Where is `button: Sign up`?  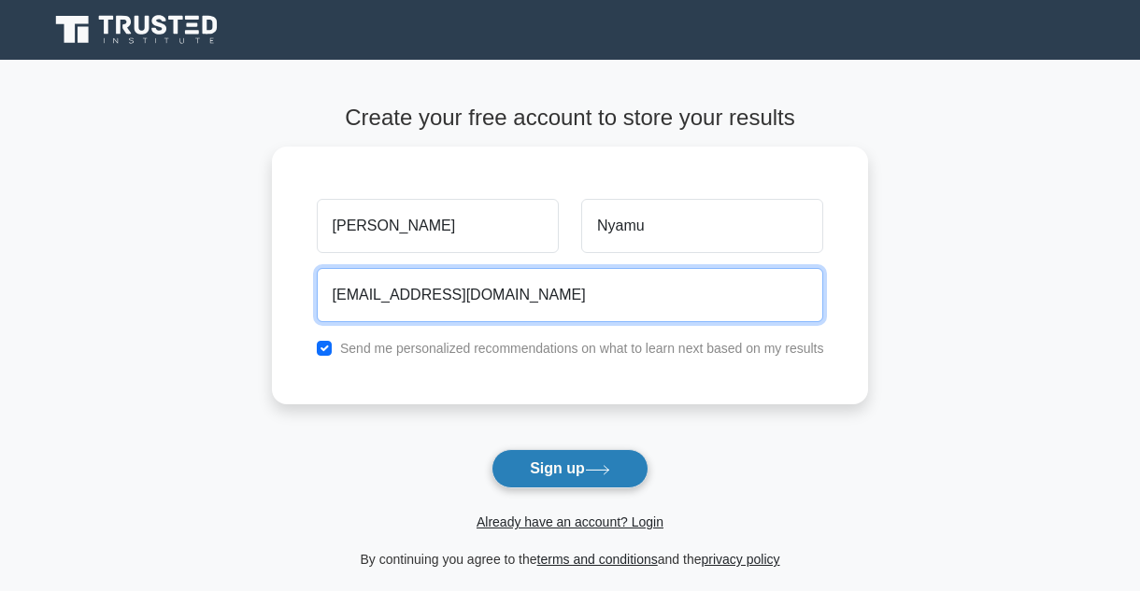
button: Sign up is located at coordinates (570, 469).